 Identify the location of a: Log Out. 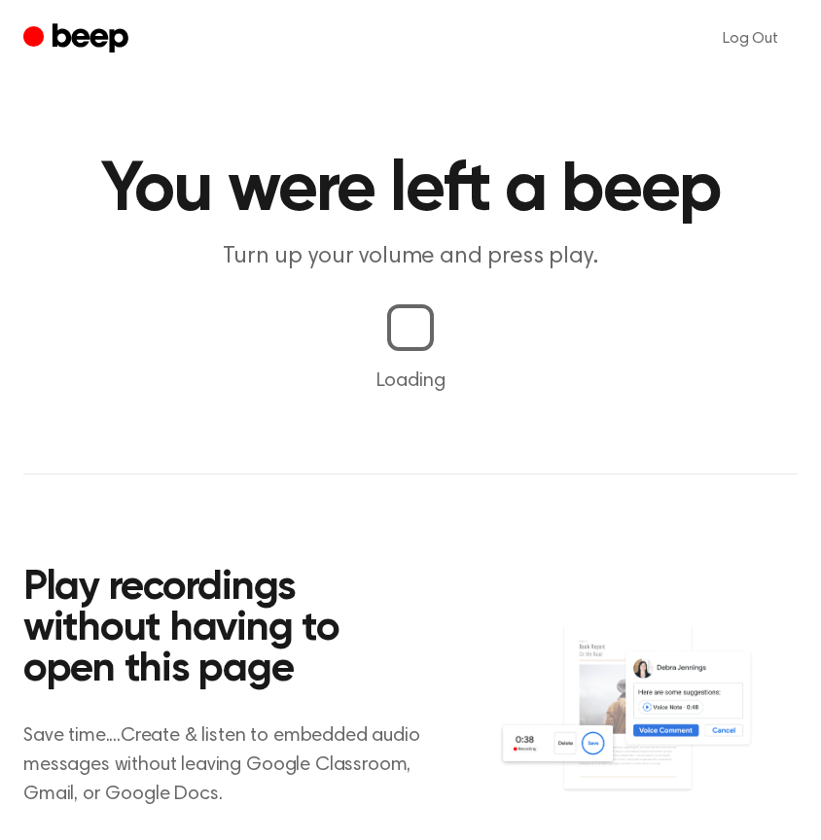
(750, 39).